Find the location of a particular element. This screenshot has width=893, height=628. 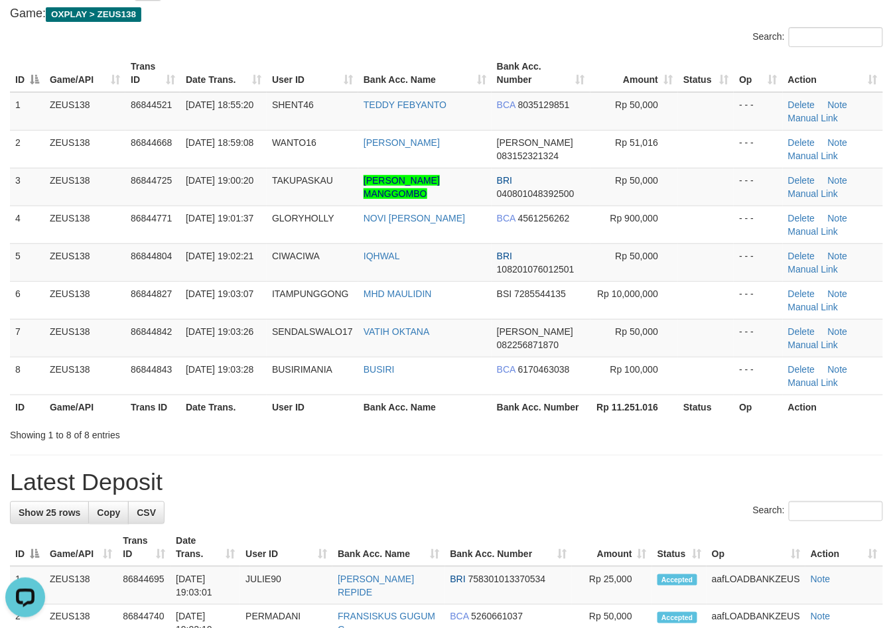

a: TEDDY FEBYANTO is located at coordinates (404, 105).